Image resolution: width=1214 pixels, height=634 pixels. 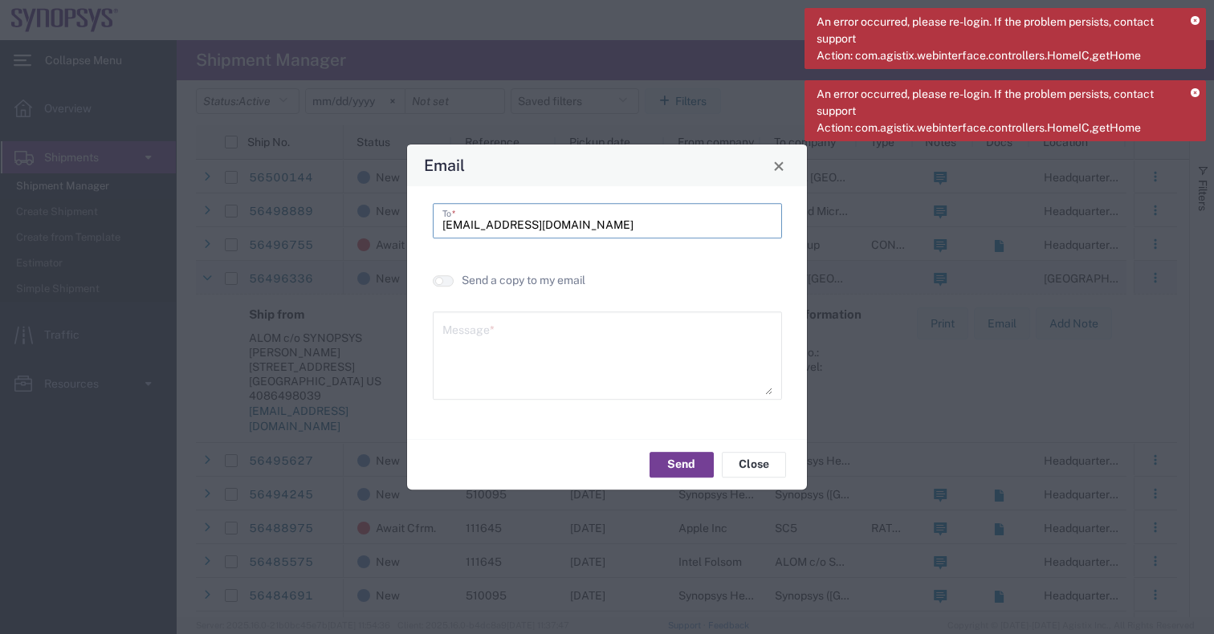 I want to click on h4: Email, so click(x=444, y=165).